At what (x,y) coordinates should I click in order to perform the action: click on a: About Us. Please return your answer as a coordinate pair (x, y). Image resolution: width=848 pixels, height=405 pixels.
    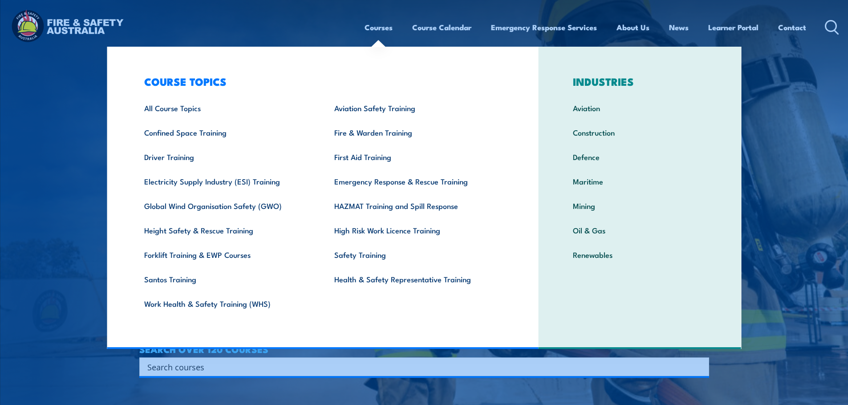
    Looking at the image, I should click on (633, 27).